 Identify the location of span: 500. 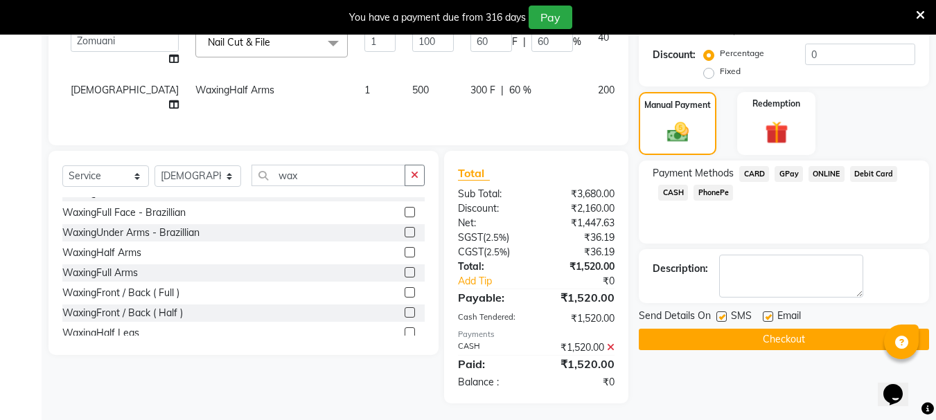
(420, 90).